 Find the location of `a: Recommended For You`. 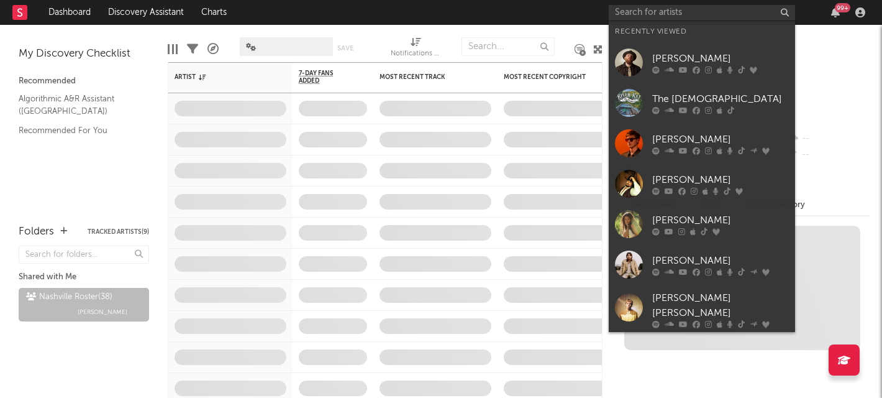

a: Recommended For You is located at coordinates (78, 131).